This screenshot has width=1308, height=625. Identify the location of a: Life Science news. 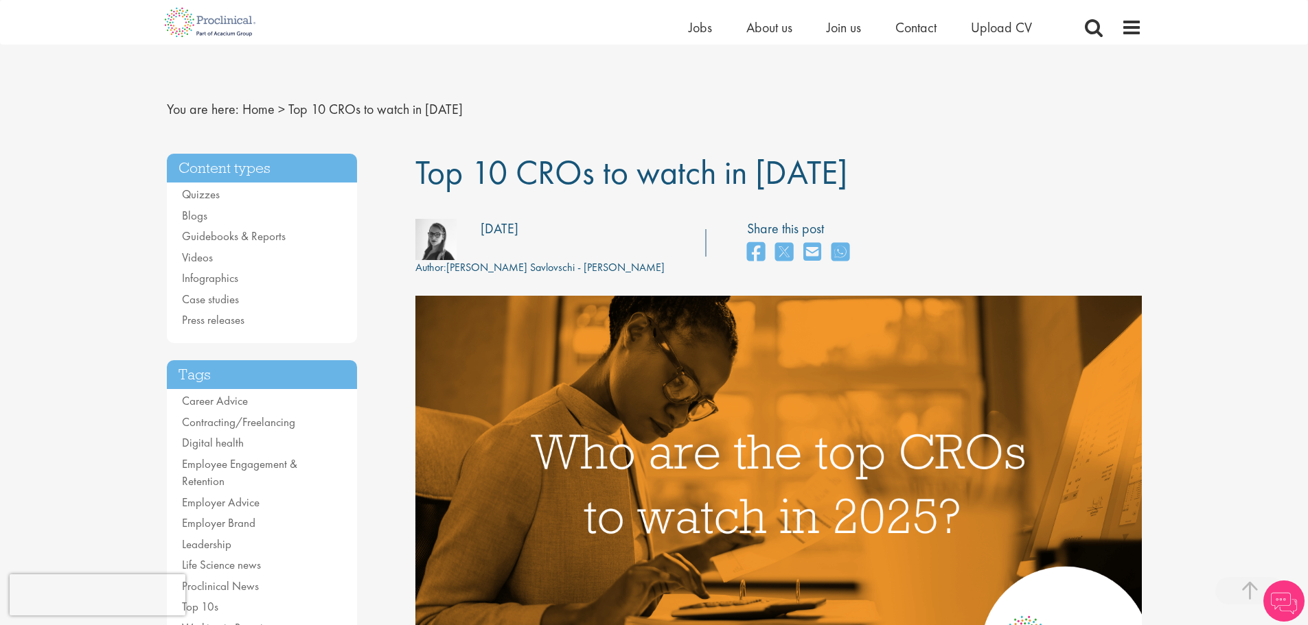
(221, 565).